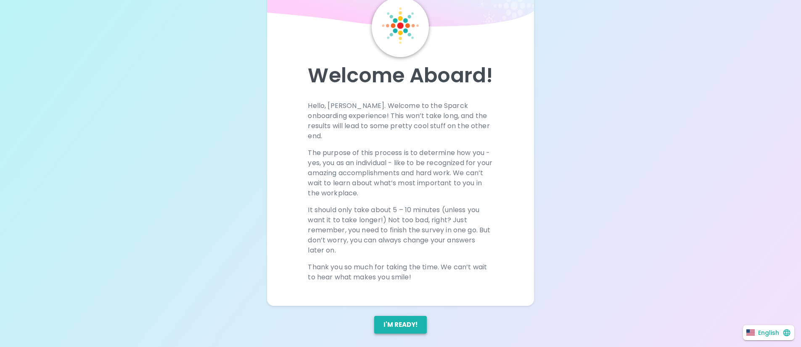 Image resolution: width=801 pixels, height=347 pixels. I want to click on button: English, so click(768, 333).